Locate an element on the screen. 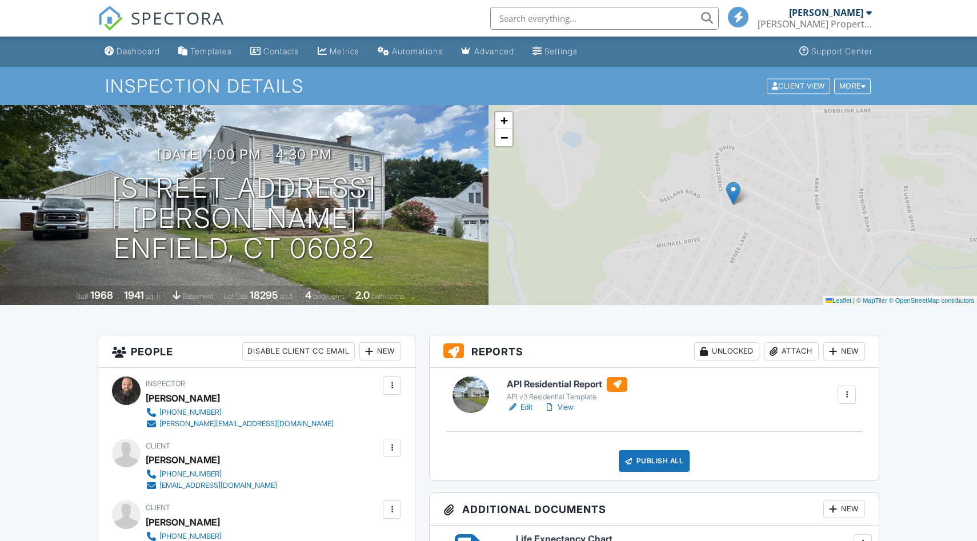 Image resolution: width=977 pixels, height=541 pixels. div: Contacts is located at coordinates (281, 51).